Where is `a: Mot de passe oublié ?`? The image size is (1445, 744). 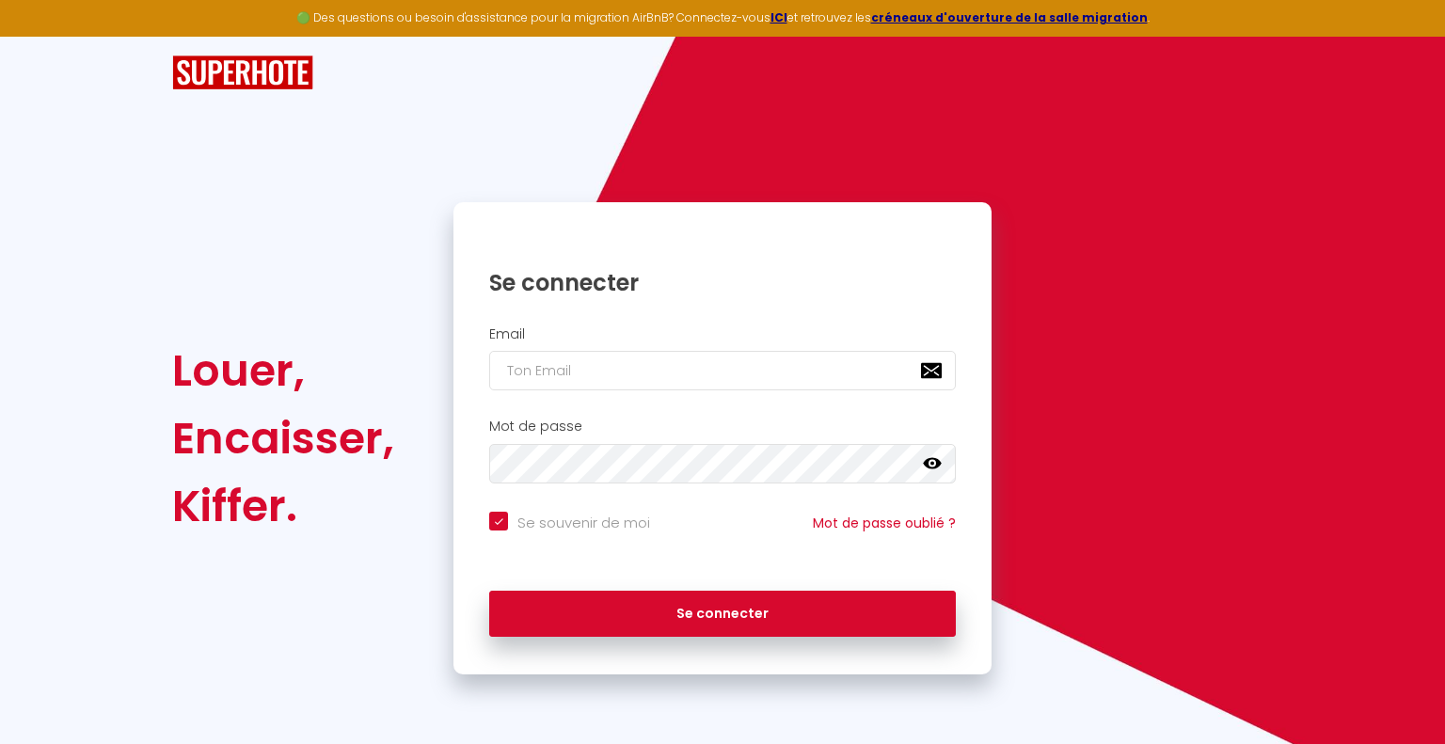
a: Mot de passe oublié ? is located at coordinates (885, 523).